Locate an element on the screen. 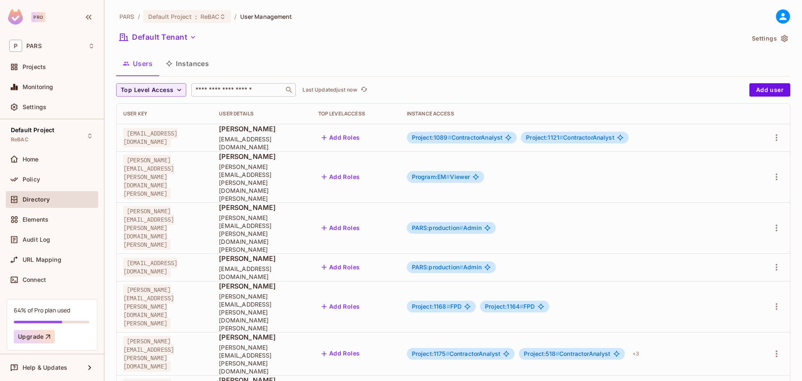 The height and width of the screenshot is (381, 802). div: User Details is located at coordinates (262, 114).